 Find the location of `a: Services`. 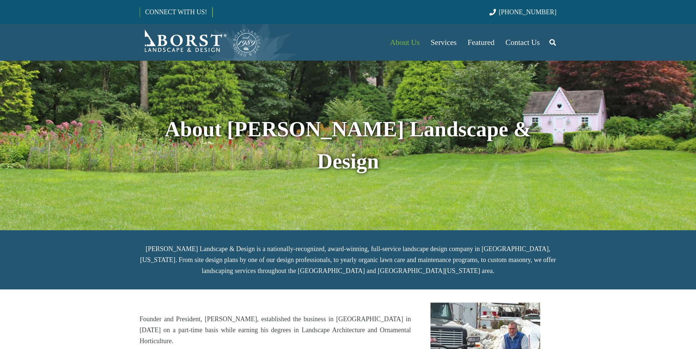

a: Services is located at coordinates (443, 42).